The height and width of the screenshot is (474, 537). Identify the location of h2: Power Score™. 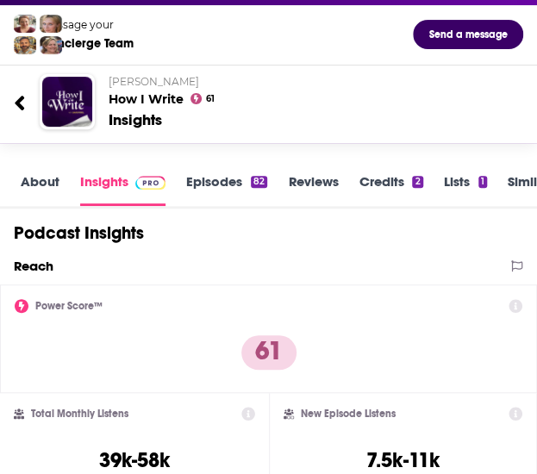
(69, 306).